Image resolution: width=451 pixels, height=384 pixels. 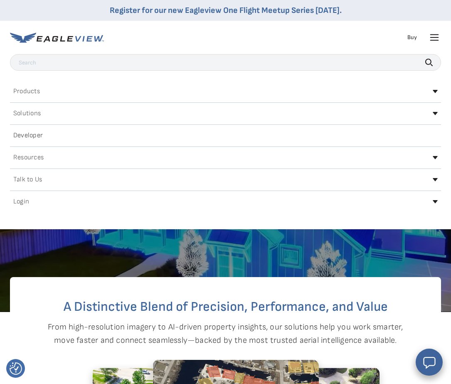 I want to click on input: Search, so click(x=225, y=62).